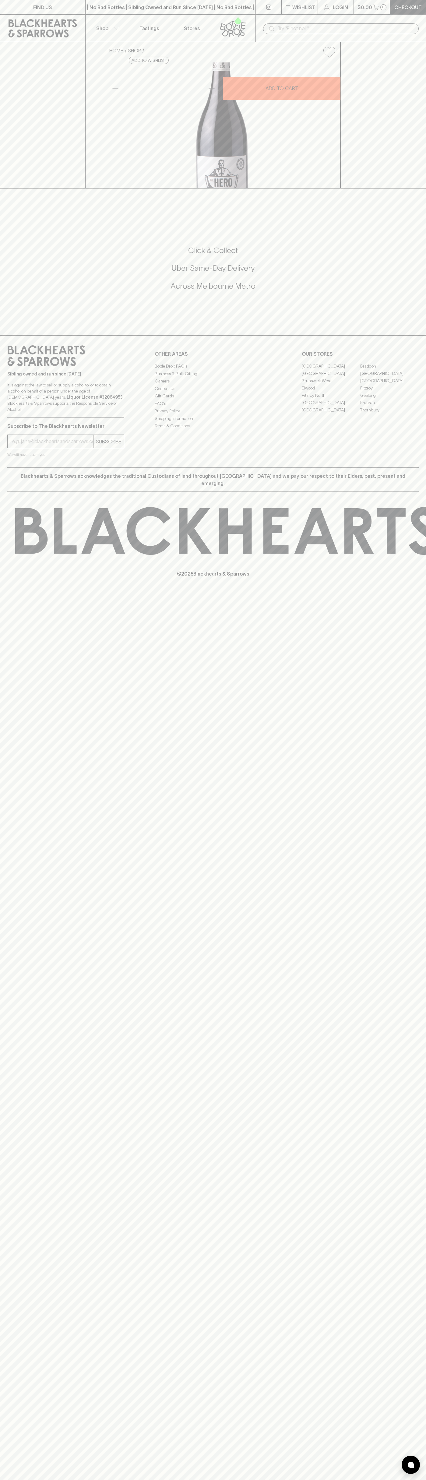 The width and height of the screenshot is (426, 1480). Describe the element at coordinates (53, 441) in the screenshot. I see `input: e.g. jane@blackheartsandsparrows.com.au` at that location.